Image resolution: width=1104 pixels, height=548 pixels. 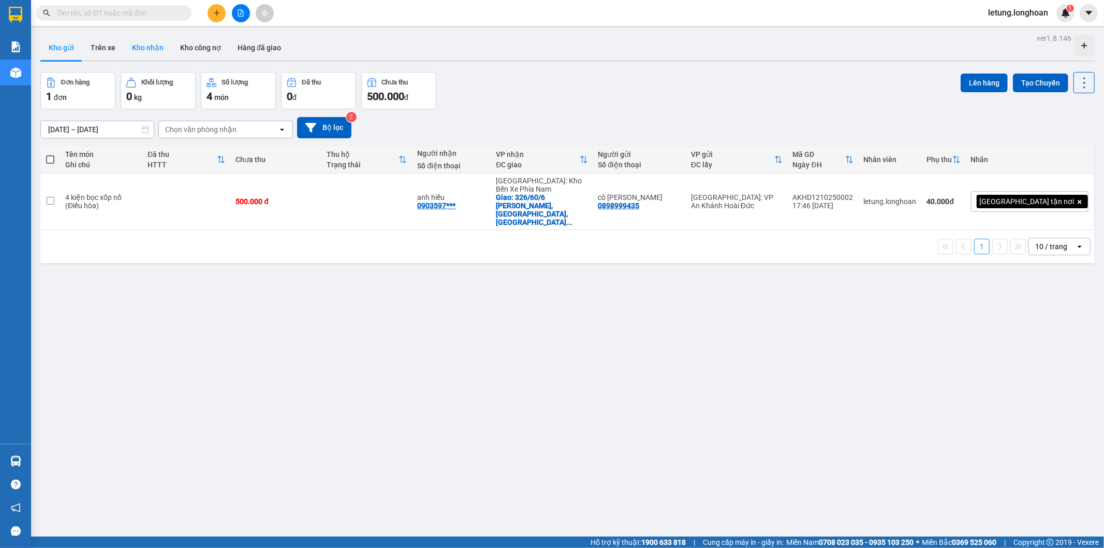 I want to click on span: 500.000, so click(x=386, y=96).